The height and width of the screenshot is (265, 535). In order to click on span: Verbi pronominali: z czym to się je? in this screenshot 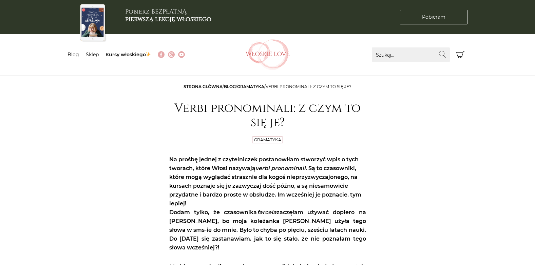, I will do `click(308, 87)`.